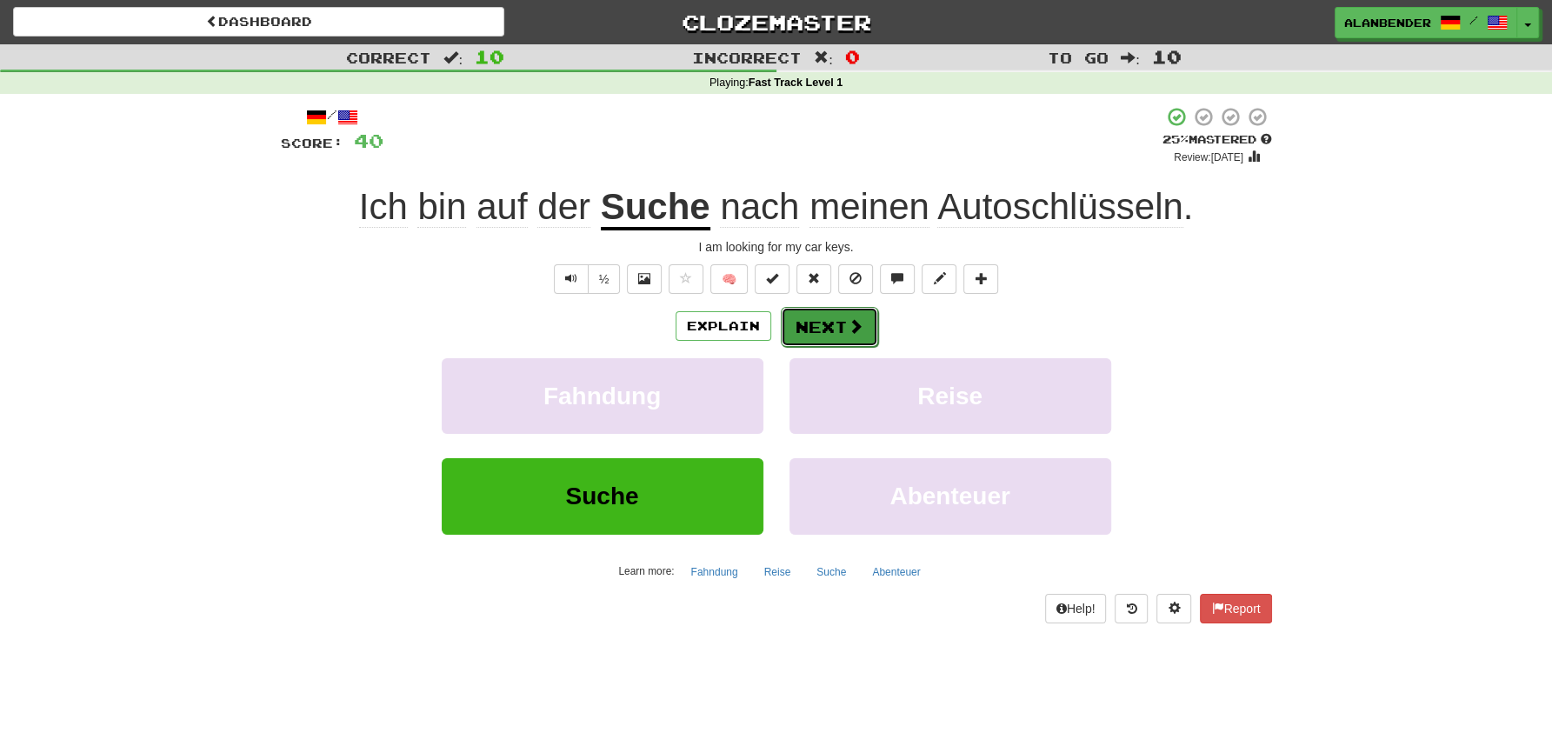 The image size is (1552, 746). I want to click on button: Show image (alt+x), so click(644, 279).